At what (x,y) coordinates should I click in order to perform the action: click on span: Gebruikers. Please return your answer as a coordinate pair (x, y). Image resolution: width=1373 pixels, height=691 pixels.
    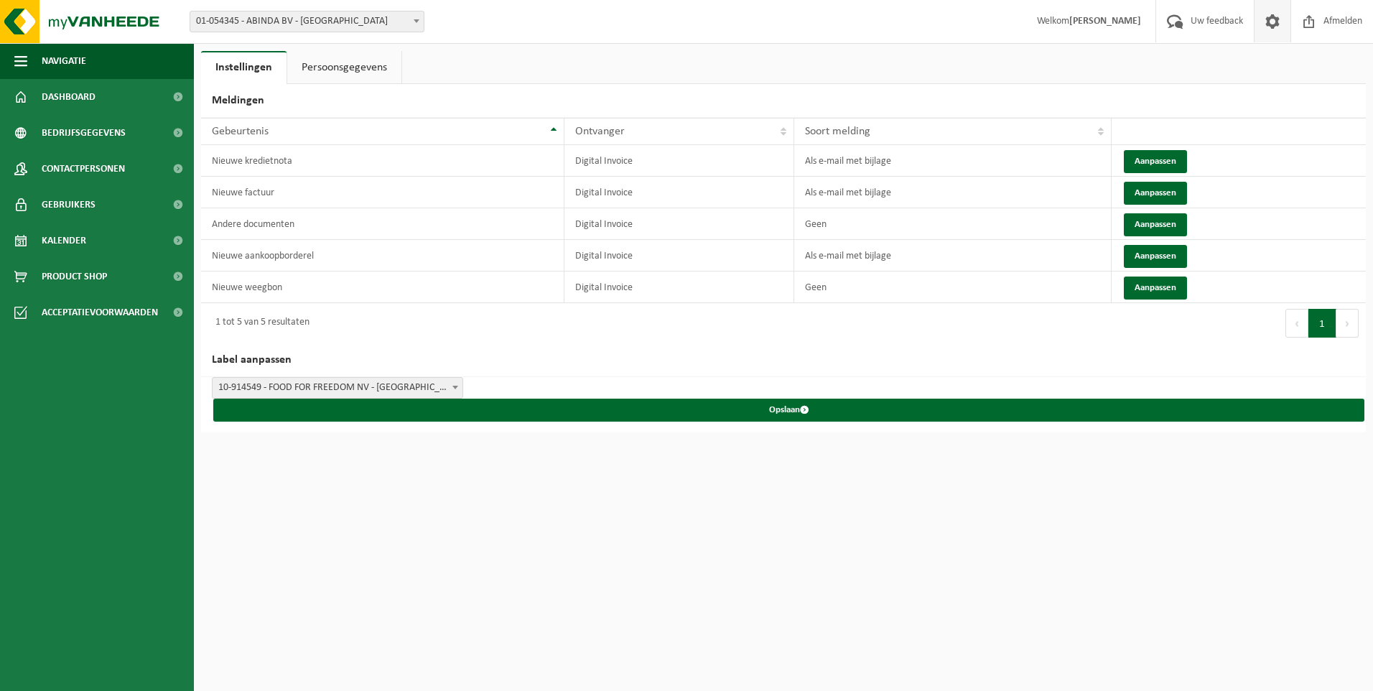
    Looking at the image, I should click on (68, 205).